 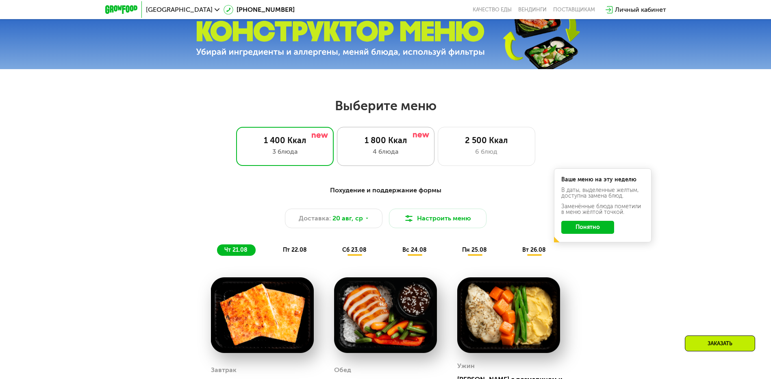 I want to click on span: 20 авг, ср, so click(x=348, y=218).